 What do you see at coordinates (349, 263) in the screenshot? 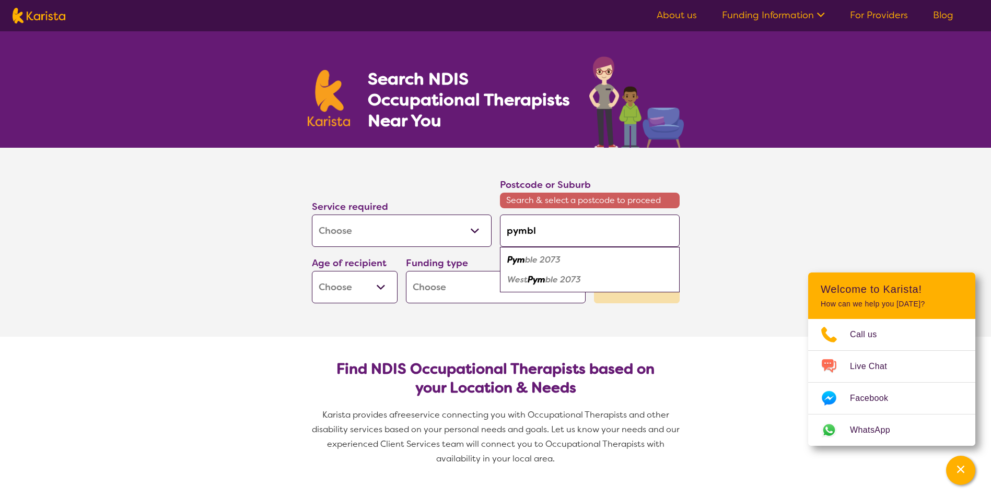
I see `label: Age of recipient` at bounding box center [349, 263].